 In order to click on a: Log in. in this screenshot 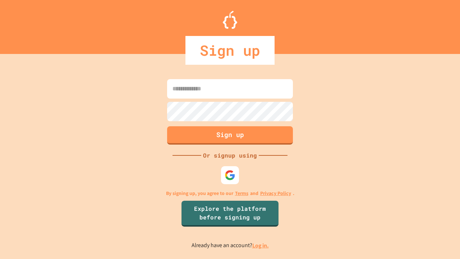, I will do `click(260, 245)`.